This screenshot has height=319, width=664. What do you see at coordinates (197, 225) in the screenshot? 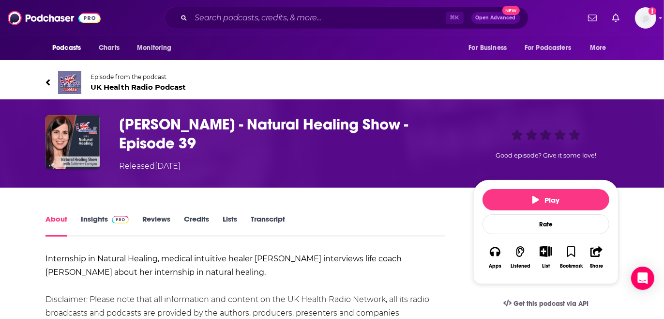
I see `a: Credits` at bounding box center [197, 225].